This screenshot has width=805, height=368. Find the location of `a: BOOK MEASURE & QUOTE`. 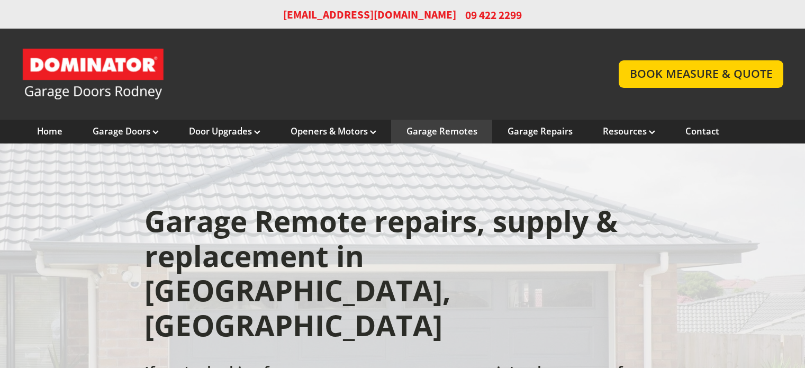

a: BOOK MEASURE & QUOTE is located at coordinates (700, 74).